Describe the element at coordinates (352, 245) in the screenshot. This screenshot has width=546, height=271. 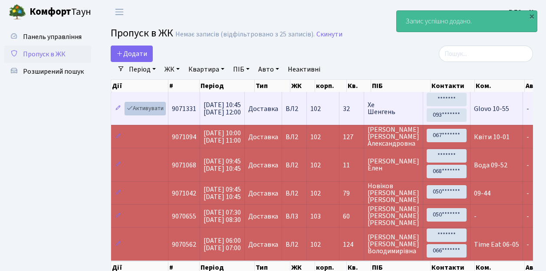
I see `span: 124` at that location.